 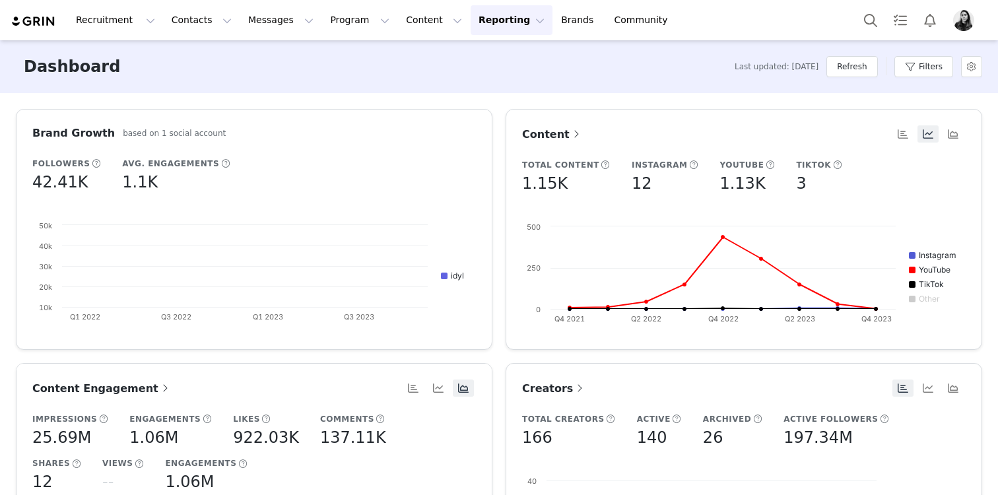 I want to click on button: Contacts, so click(x=201, y=20).